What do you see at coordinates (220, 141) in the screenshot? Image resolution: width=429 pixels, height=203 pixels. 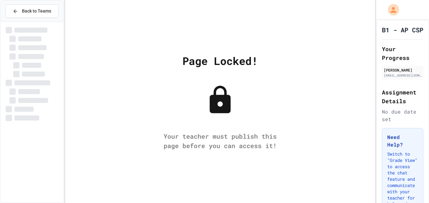 I see `div: Your teacher must publish this page before you can access it!` at bounding box center [220, 141].